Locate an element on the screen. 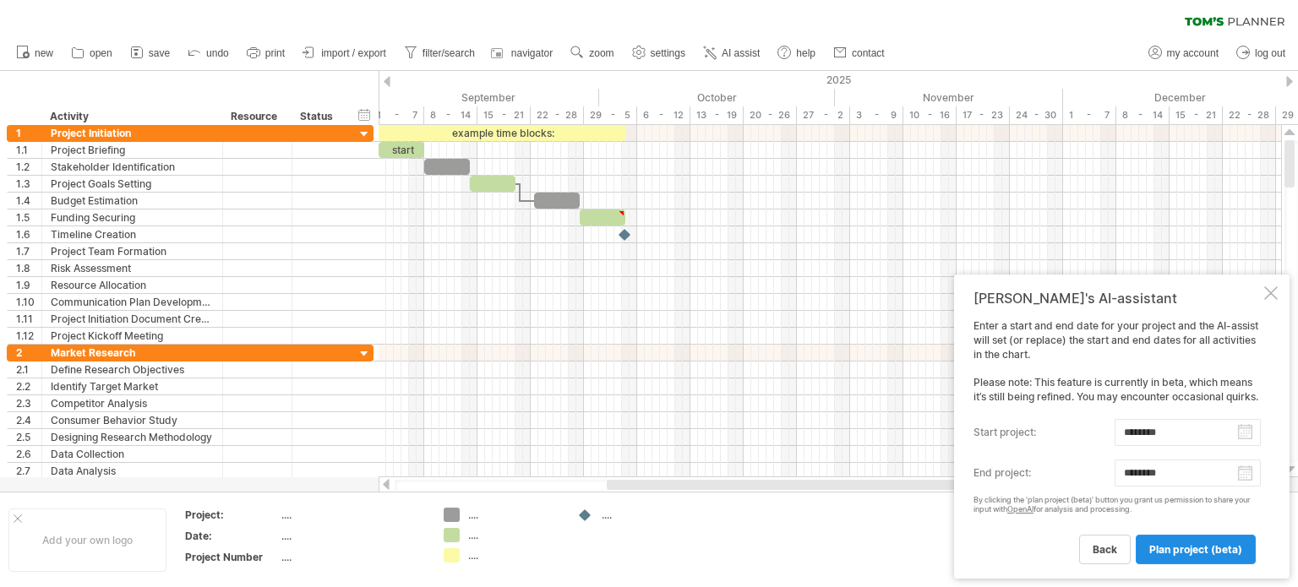 Image resolution: width=1298 pixels, height=587 pixels. a: OpenAI is located at coordinates (1020, 509).